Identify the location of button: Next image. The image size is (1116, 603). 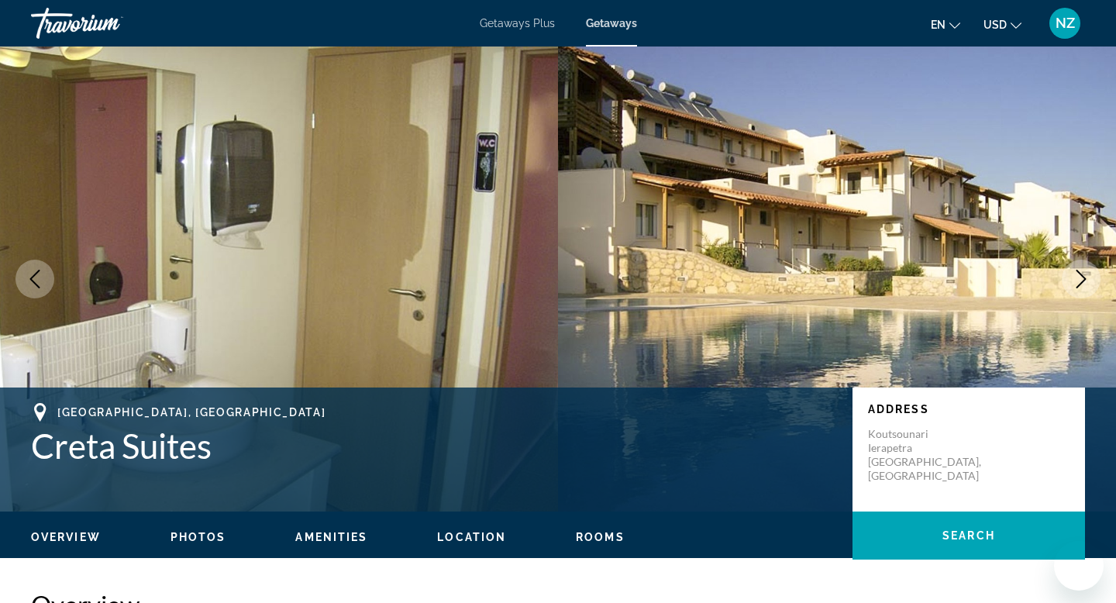
(1081, 279).